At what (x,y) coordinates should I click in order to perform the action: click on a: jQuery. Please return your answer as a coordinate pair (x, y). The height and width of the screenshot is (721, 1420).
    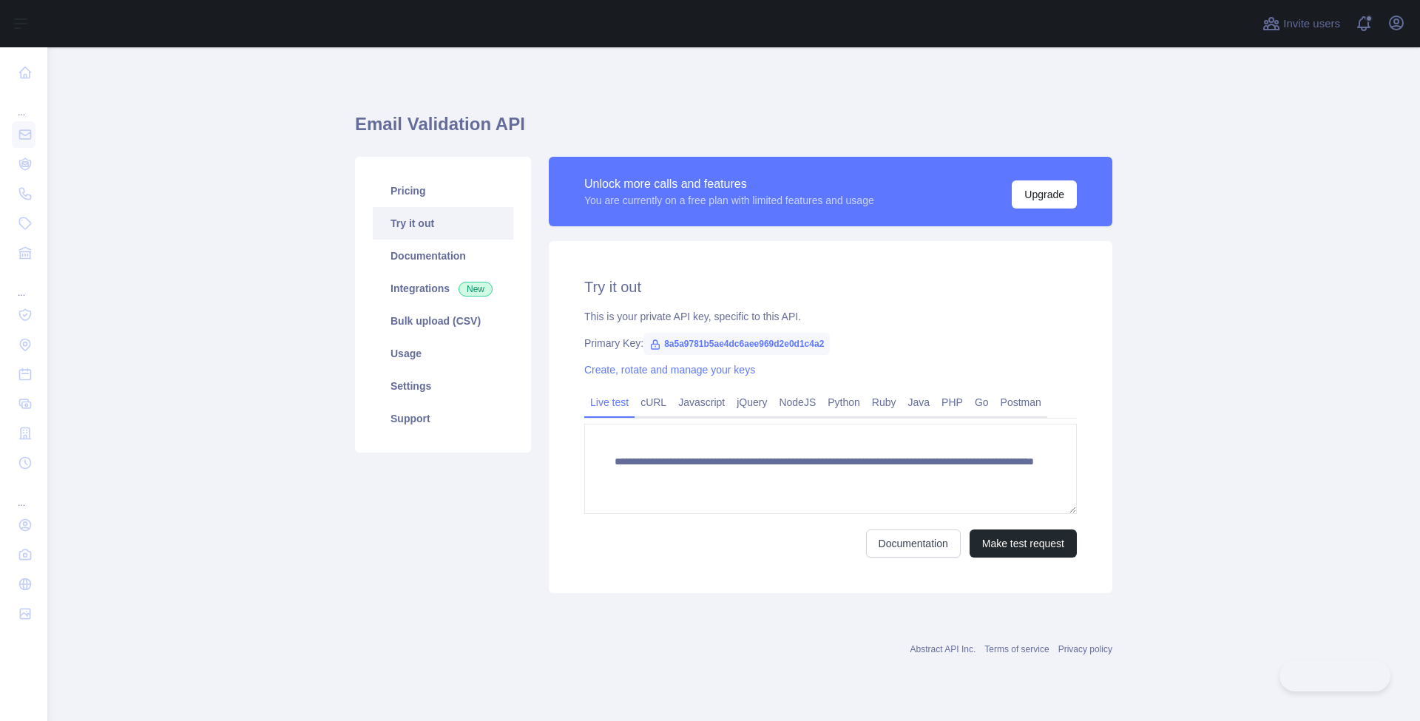
    Looking at the image, I should click on (751, 402).